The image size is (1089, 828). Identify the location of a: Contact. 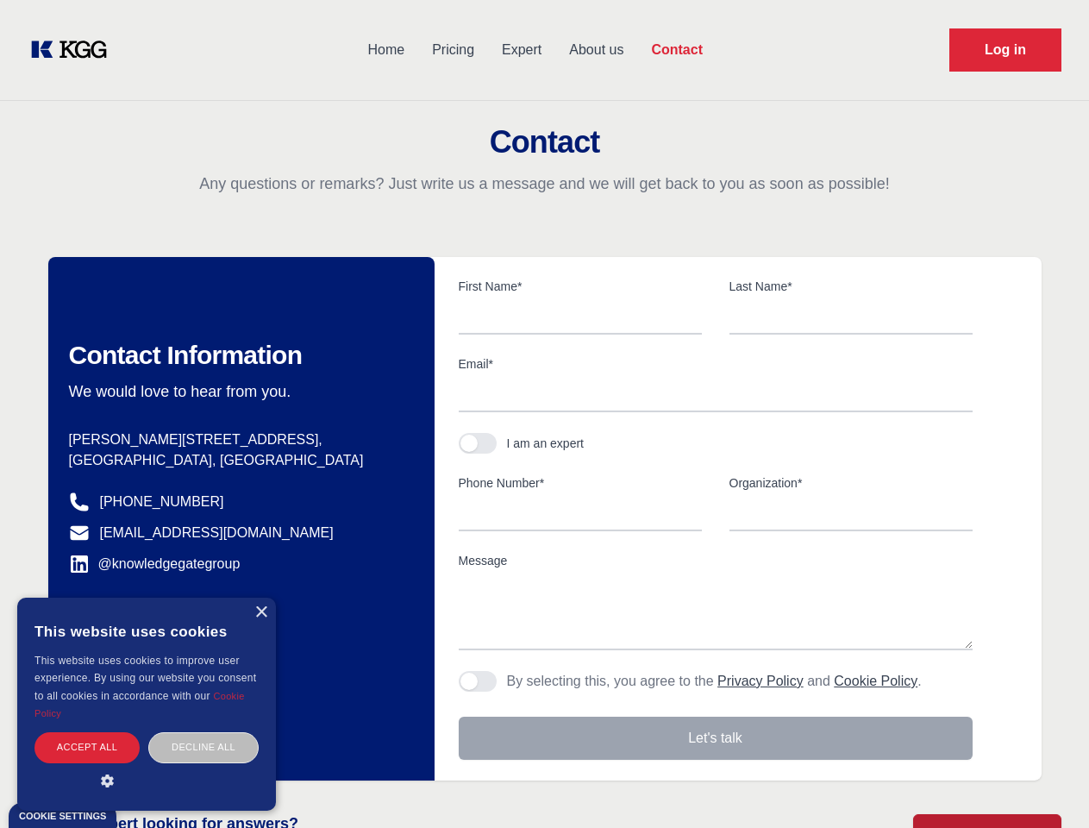
(677, 50).